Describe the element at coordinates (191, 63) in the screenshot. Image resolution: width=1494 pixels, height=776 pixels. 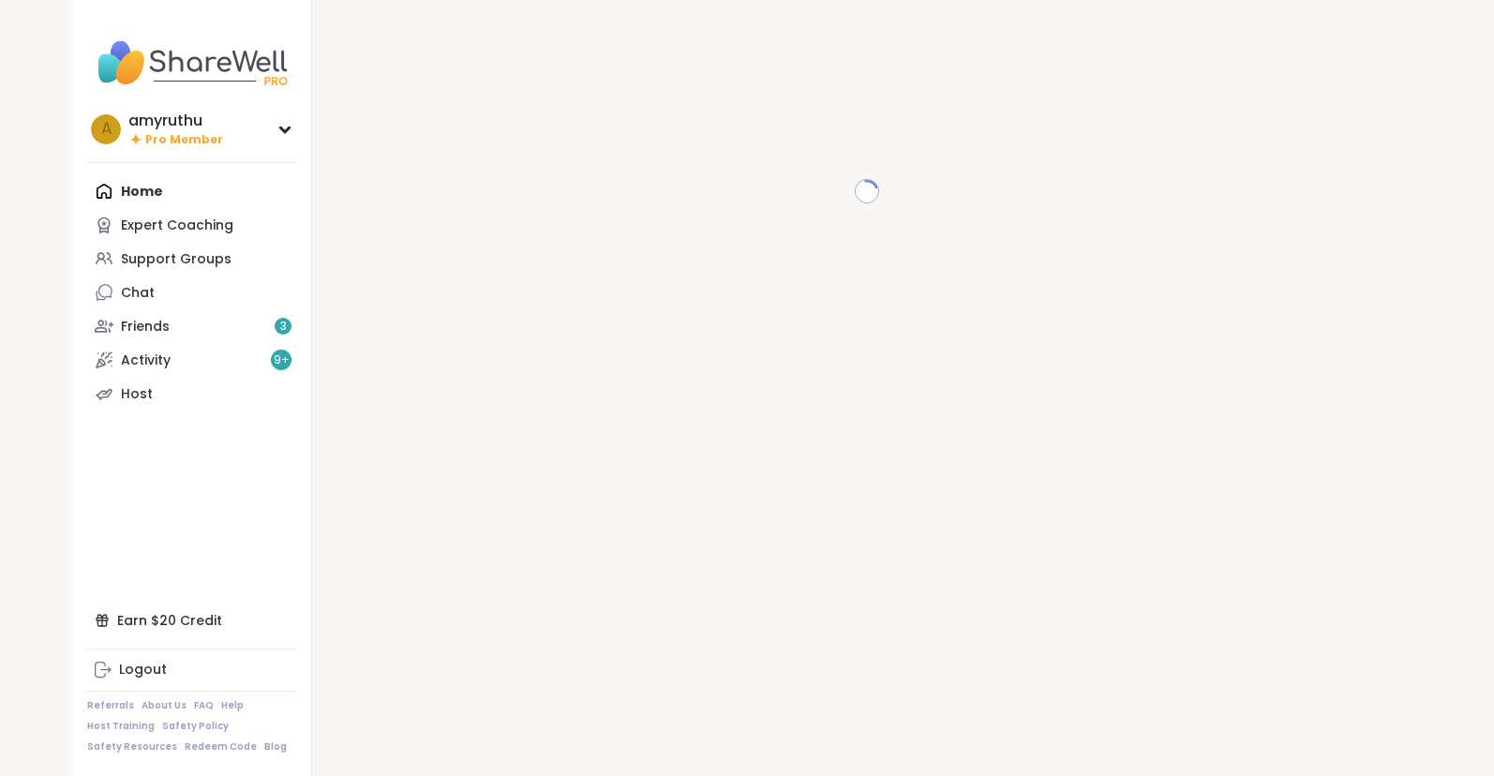
I see `img: ShareWell Nav Logo` at that location.